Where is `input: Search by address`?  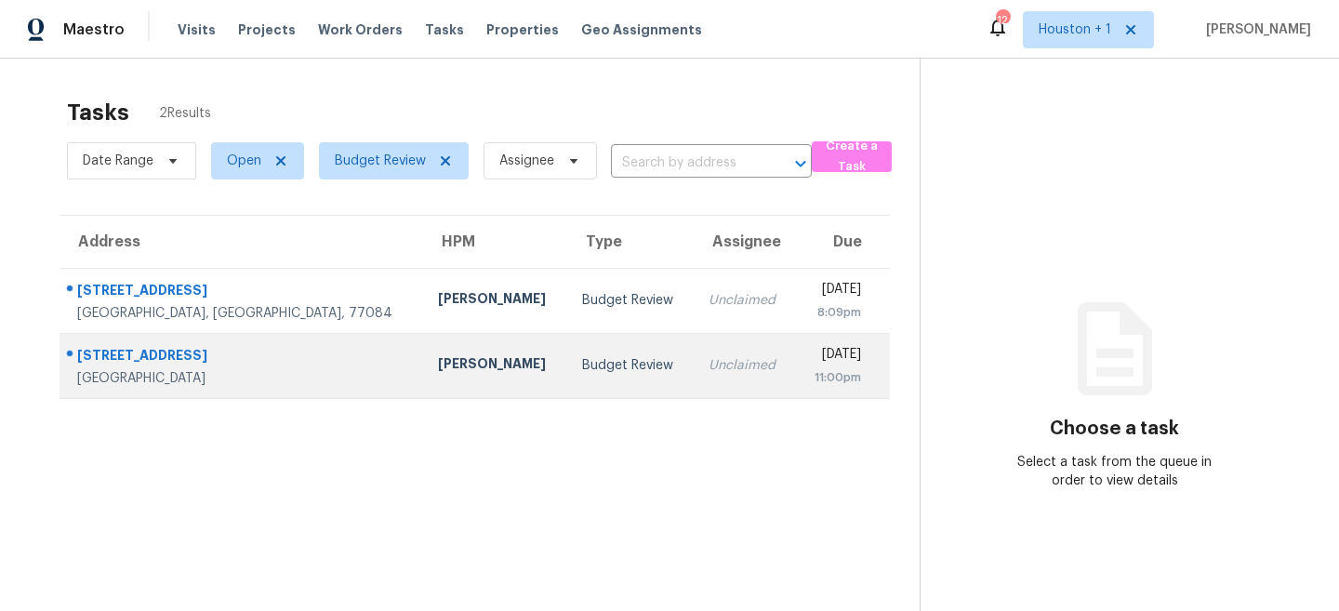
input: Search by address is located at coordinates (685, 163).